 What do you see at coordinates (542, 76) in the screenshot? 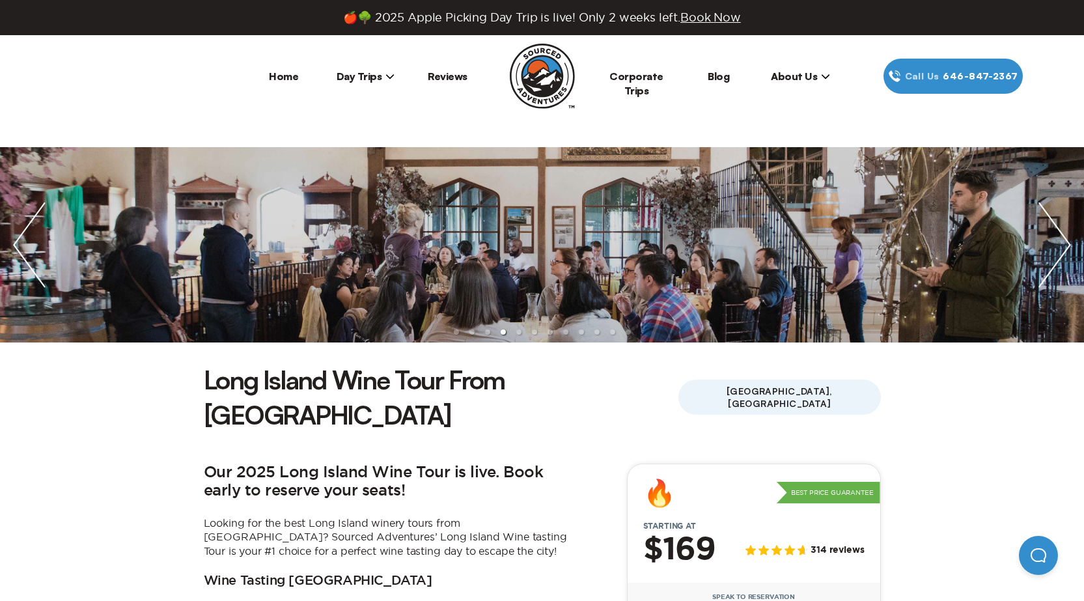
I see `img: Sourced Adventures company logo` at bounding box center [542, 76].